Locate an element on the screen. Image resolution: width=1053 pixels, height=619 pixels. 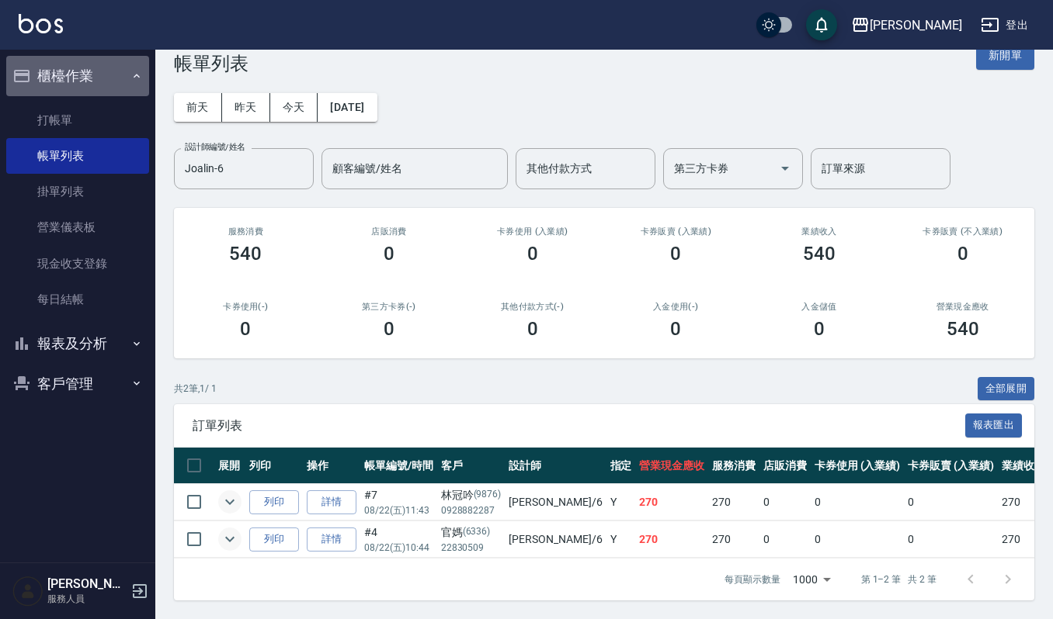
h2: 店販消費 is located at coordinates (389, 231).